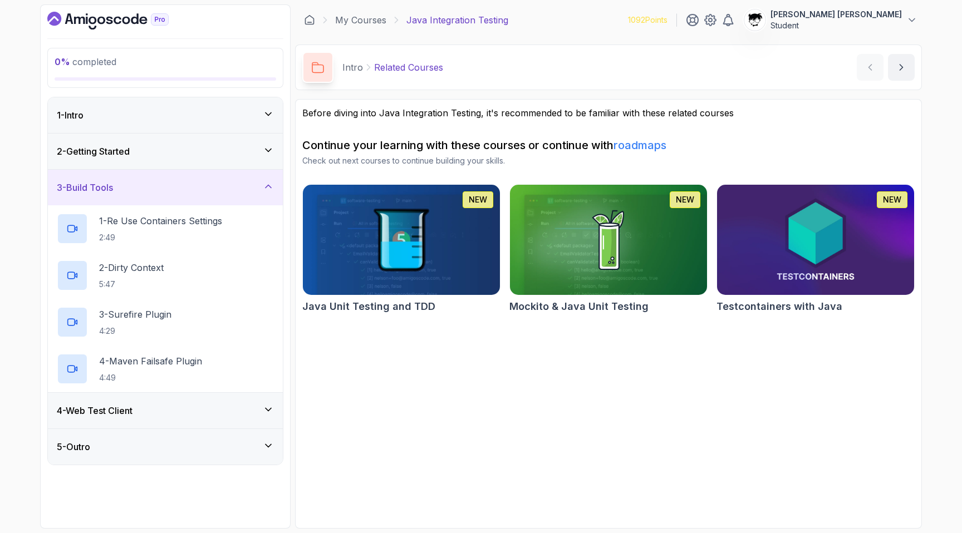  I want to click on button: 4-Maven Failsafe Plugin4:49, so click(165, 369).